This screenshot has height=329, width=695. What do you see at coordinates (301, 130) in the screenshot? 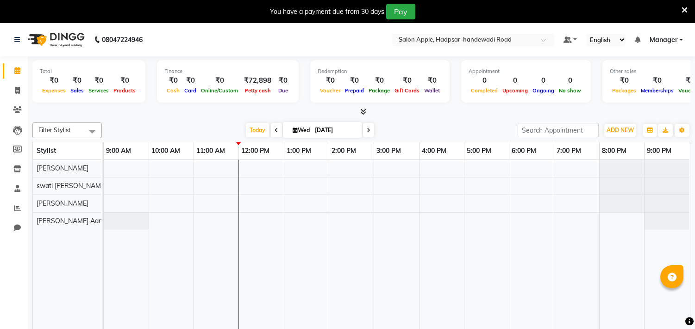
I see `span: Wed` at bounding box center [301, 130].